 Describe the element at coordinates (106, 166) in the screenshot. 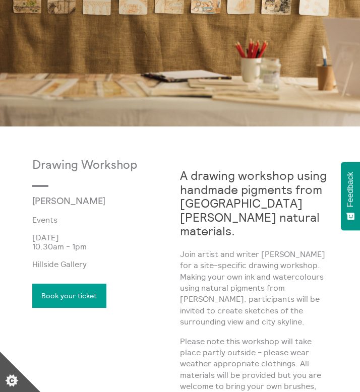

I see `p: Drawing Workshop` at that location.